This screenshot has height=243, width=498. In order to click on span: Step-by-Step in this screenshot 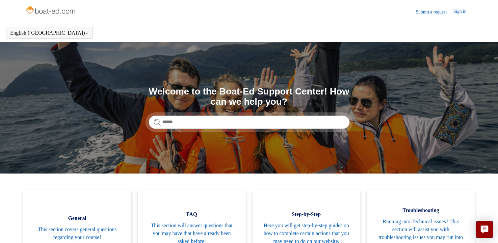, I will do `click(307, 214)`.